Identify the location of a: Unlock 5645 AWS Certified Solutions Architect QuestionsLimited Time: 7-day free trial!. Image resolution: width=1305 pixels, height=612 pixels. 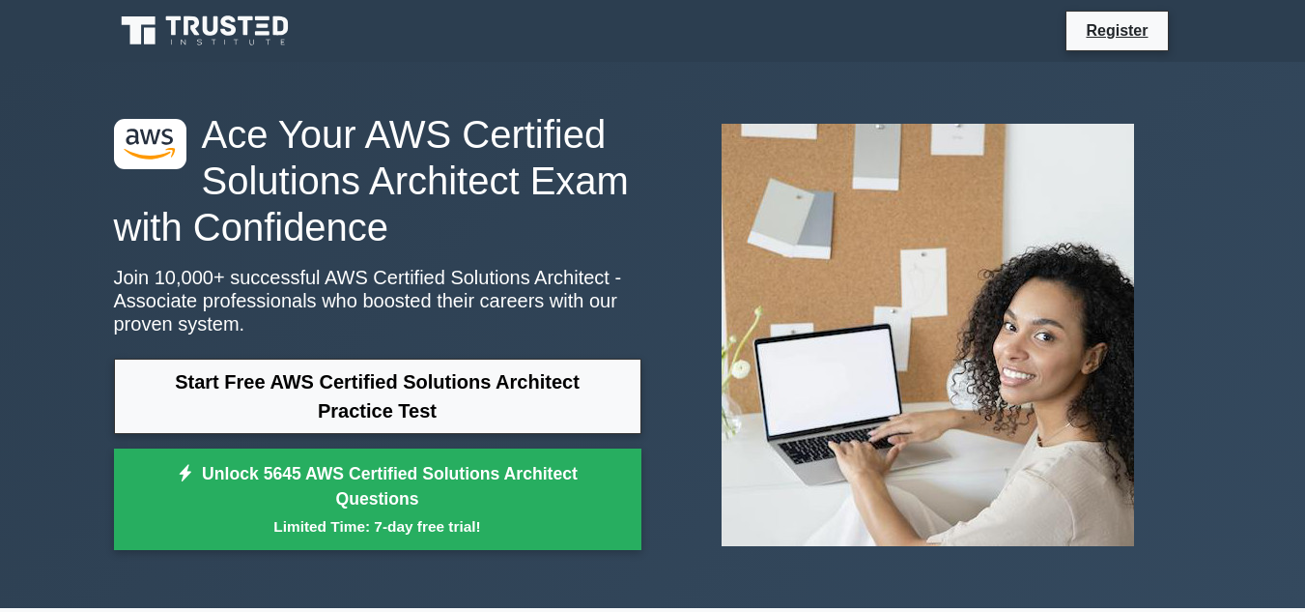
(378, 499).